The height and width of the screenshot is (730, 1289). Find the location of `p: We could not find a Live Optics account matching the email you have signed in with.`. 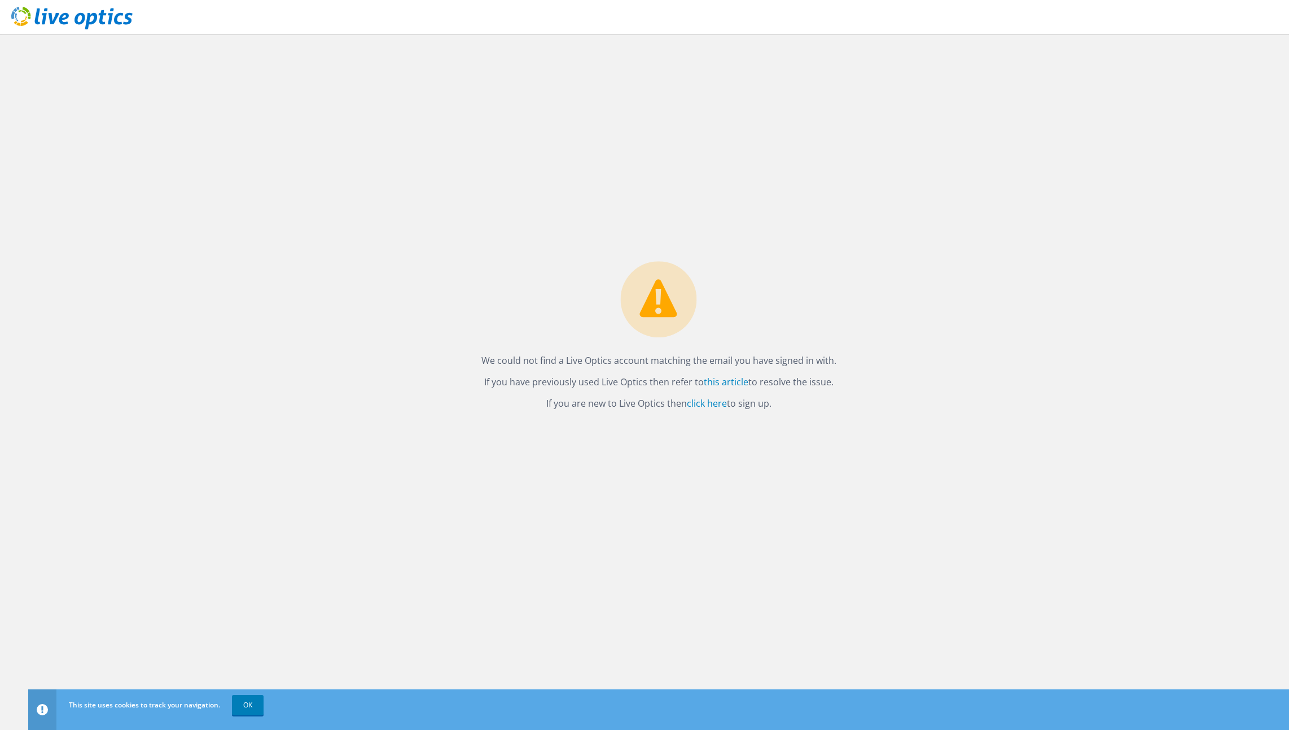

p: We could not find a Live Optics account matching the email you have signed in with. is located at coordinates (659, 361).